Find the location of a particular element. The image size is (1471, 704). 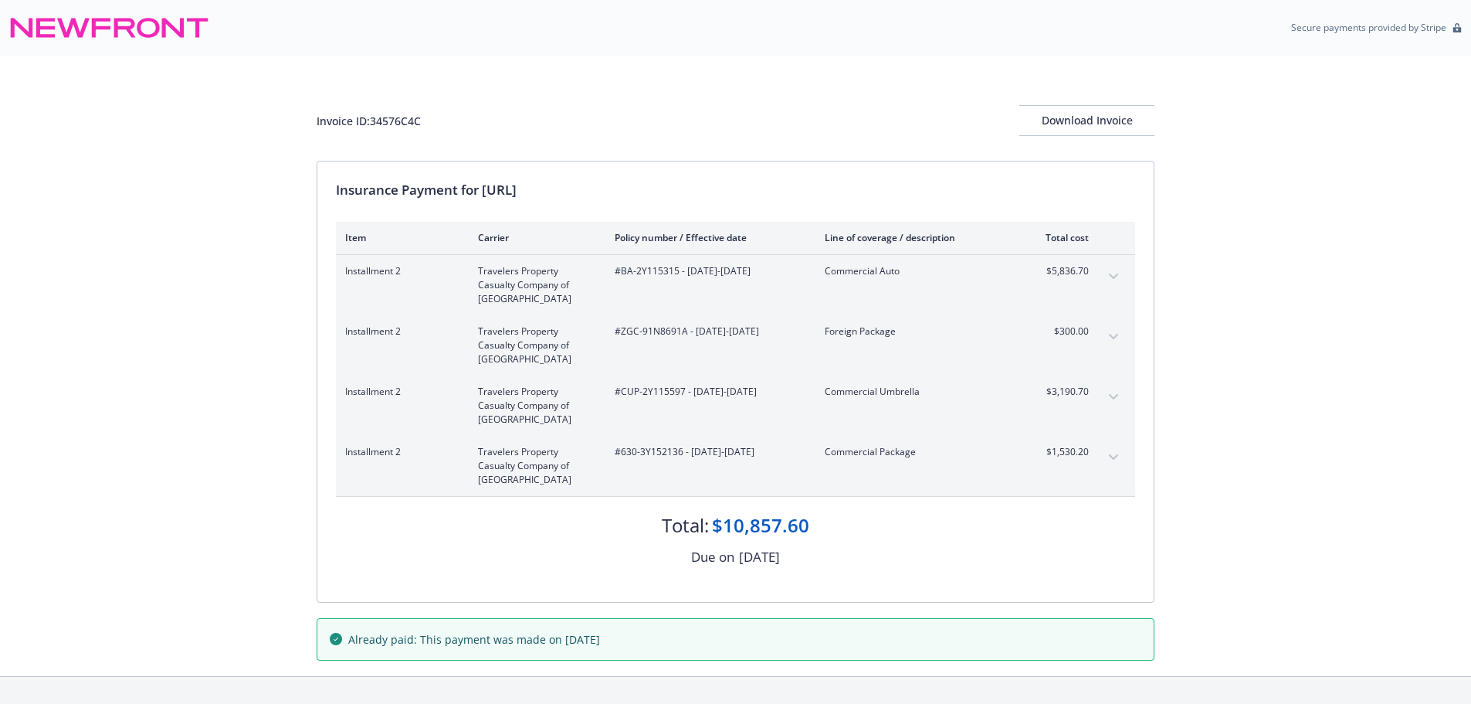

div: Line of coverage / description is located at coordinates (915, 237).